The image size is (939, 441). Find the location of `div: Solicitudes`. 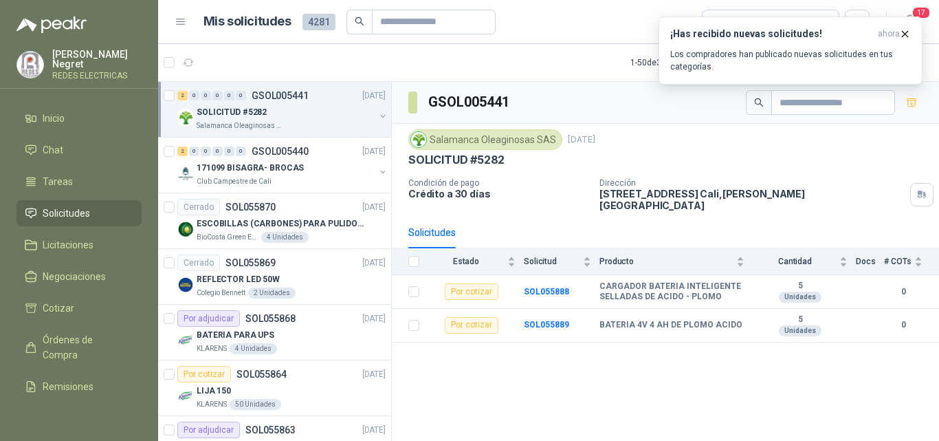

div: Solicitudes is located at coordinates (432, 232).